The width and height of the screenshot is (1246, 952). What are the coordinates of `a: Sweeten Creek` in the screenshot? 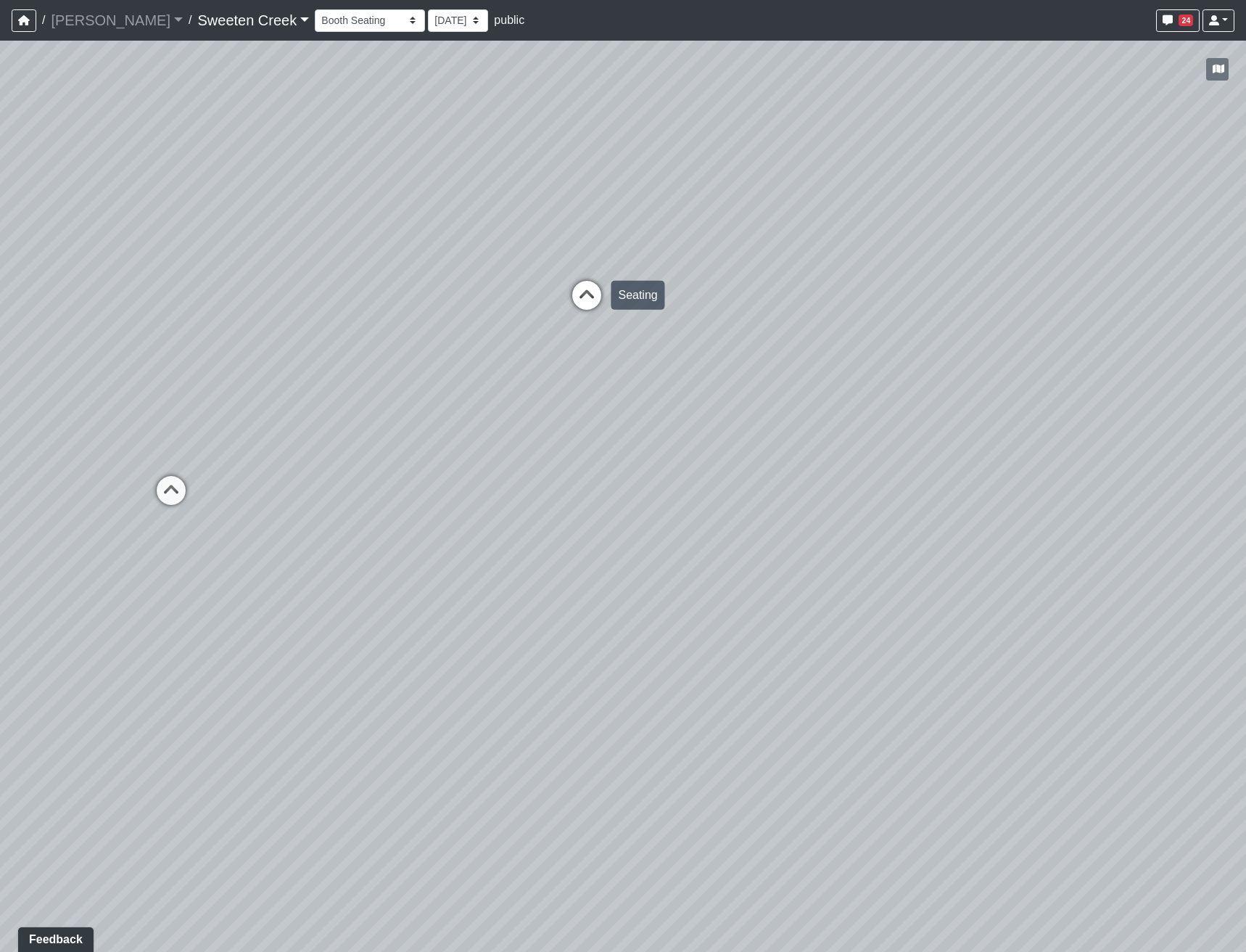 It's located at (253, 21).